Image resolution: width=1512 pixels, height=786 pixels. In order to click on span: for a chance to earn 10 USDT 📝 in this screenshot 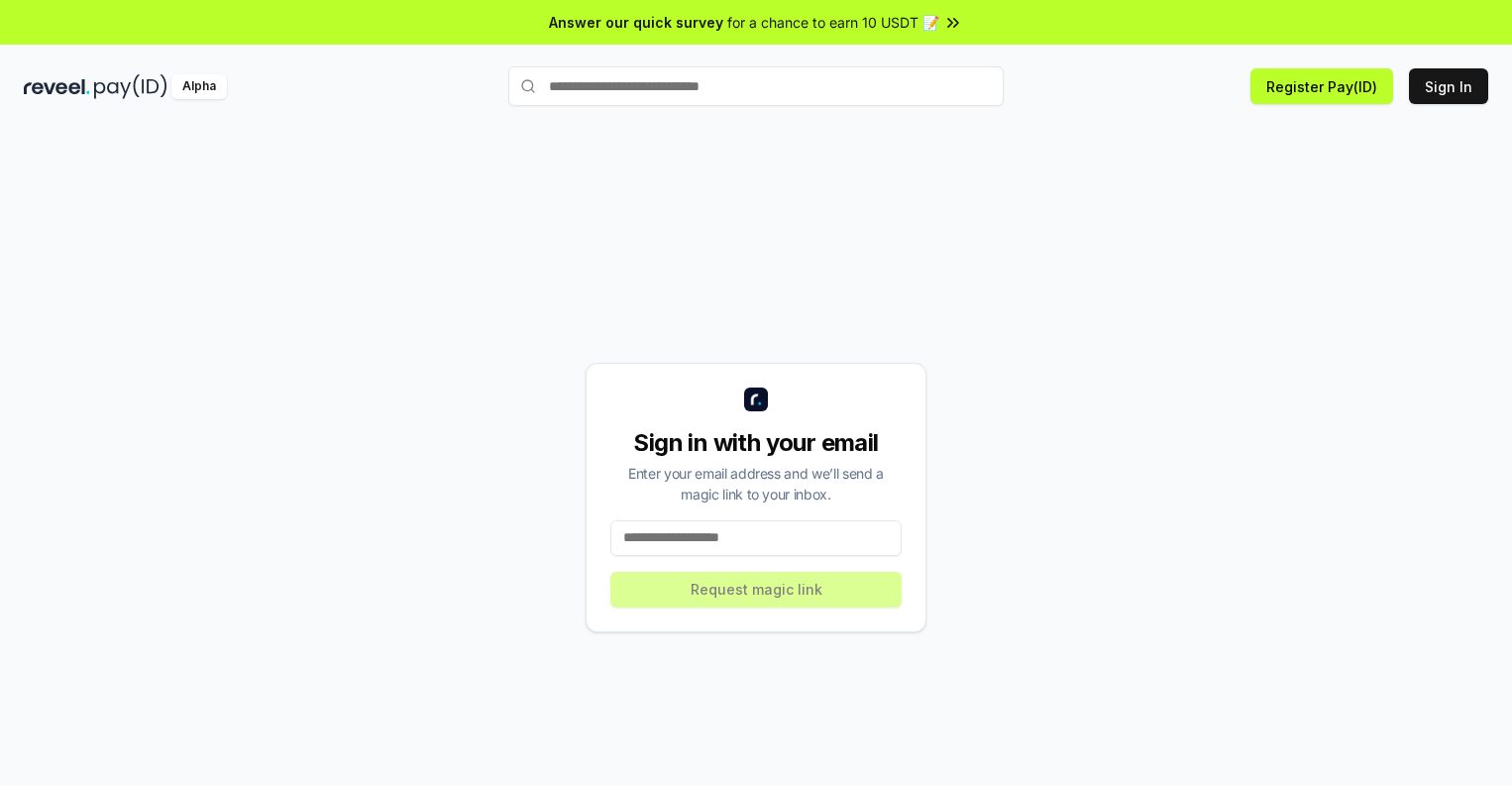, I will do `click(833, 22)`.